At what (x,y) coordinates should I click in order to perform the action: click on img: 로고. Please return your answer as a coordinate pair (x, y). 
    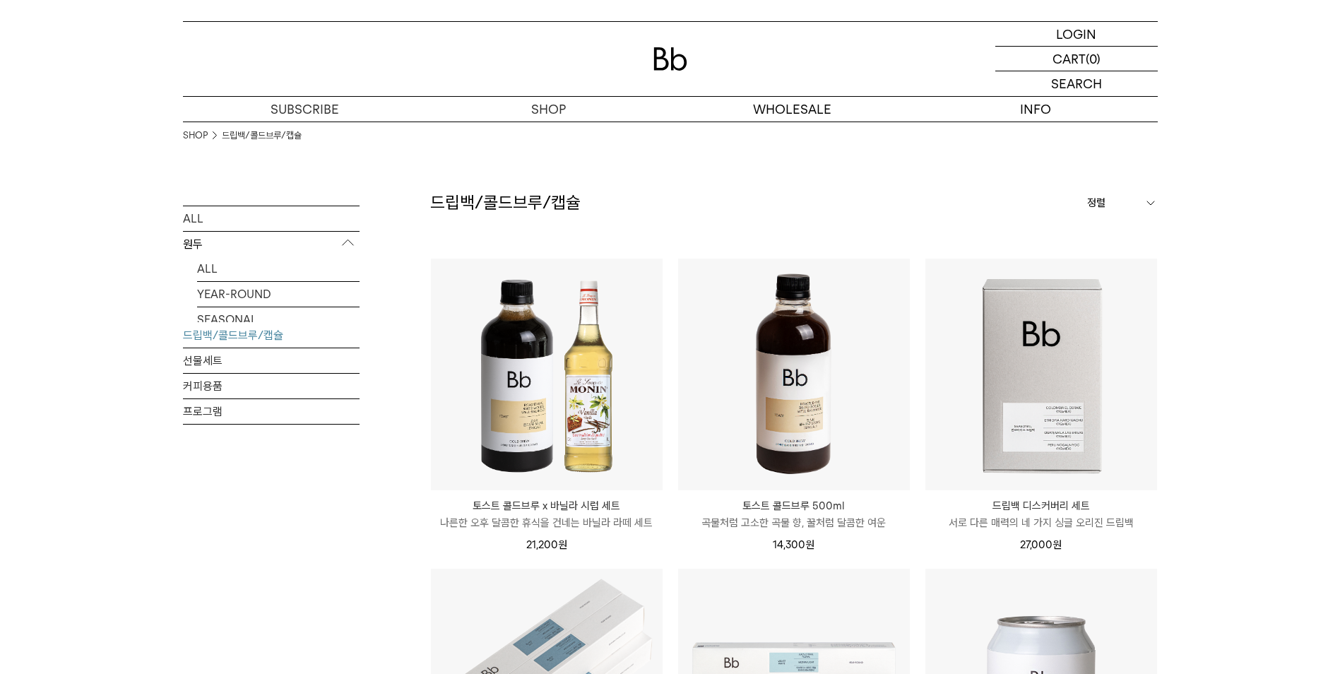
    Looking at the image, I should click on (670, 59).